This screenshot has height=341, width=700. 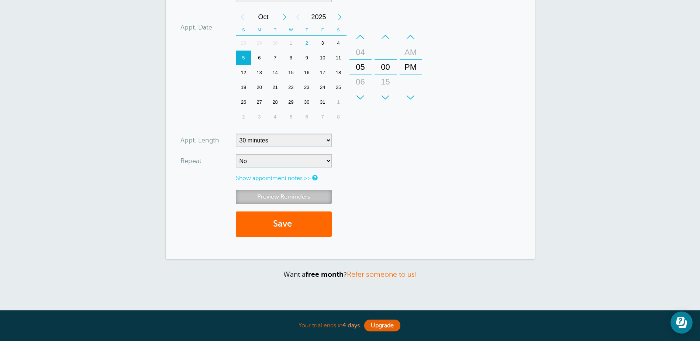 I want to click on div: Sunday, November 2, so click(x=244, y=117).